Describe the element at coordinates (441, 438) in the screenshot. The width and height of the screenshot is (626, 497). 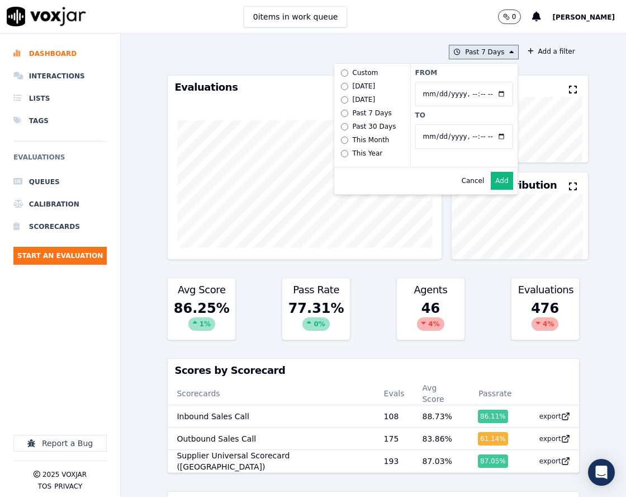
I see `td: 83.86 %` at that location.